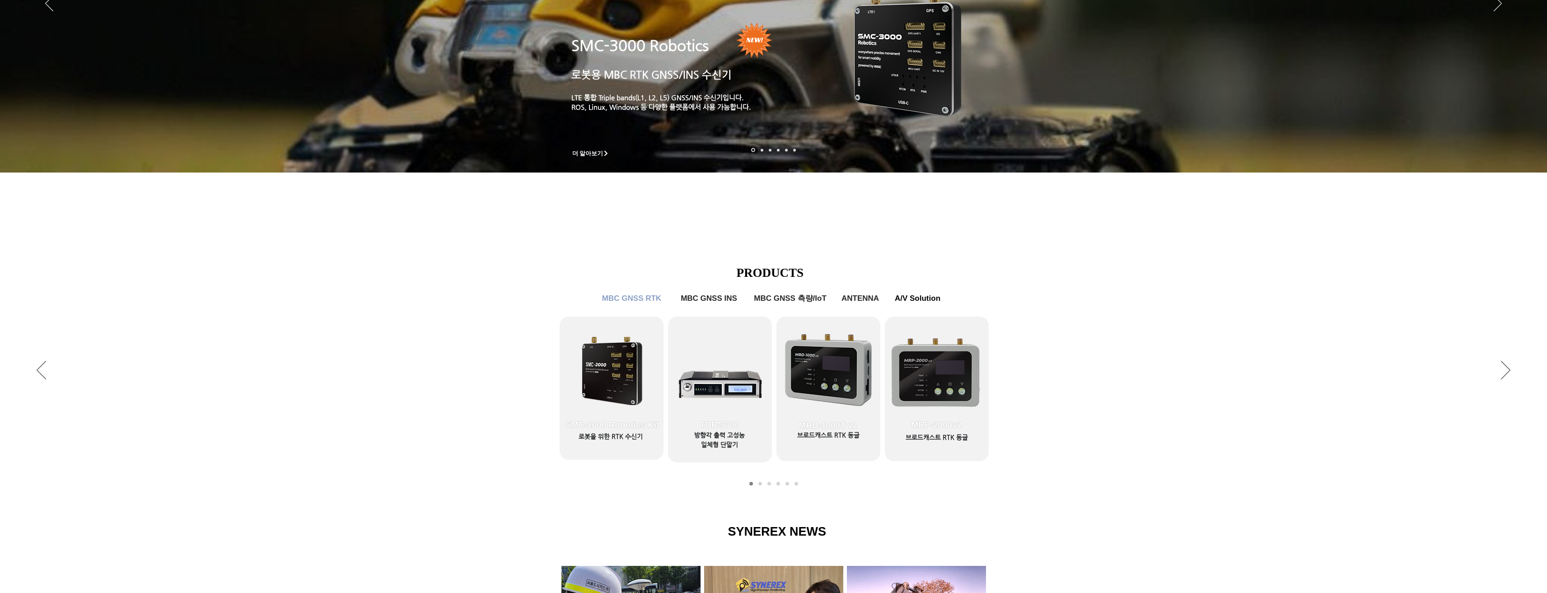  Describe the element at coordinates (860, 299) in the screenshot. I see `span: ANTENNA` at that location.